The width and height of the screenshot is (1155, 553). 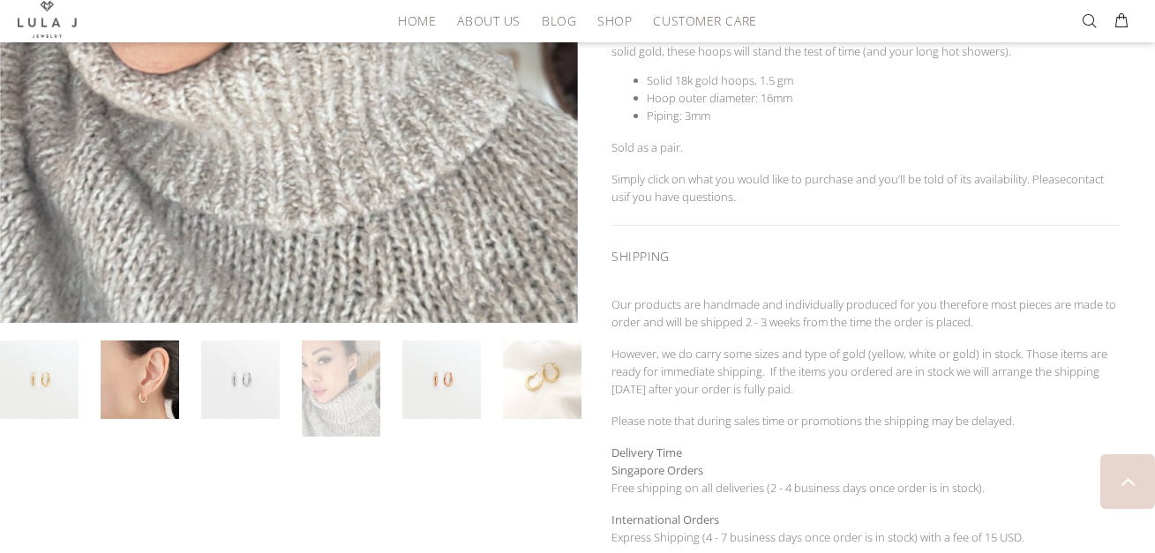 What do you see at coordinates (867, 253) in the screenshot?
I see `div: SHIPPING` at bounding box center [867, 253].